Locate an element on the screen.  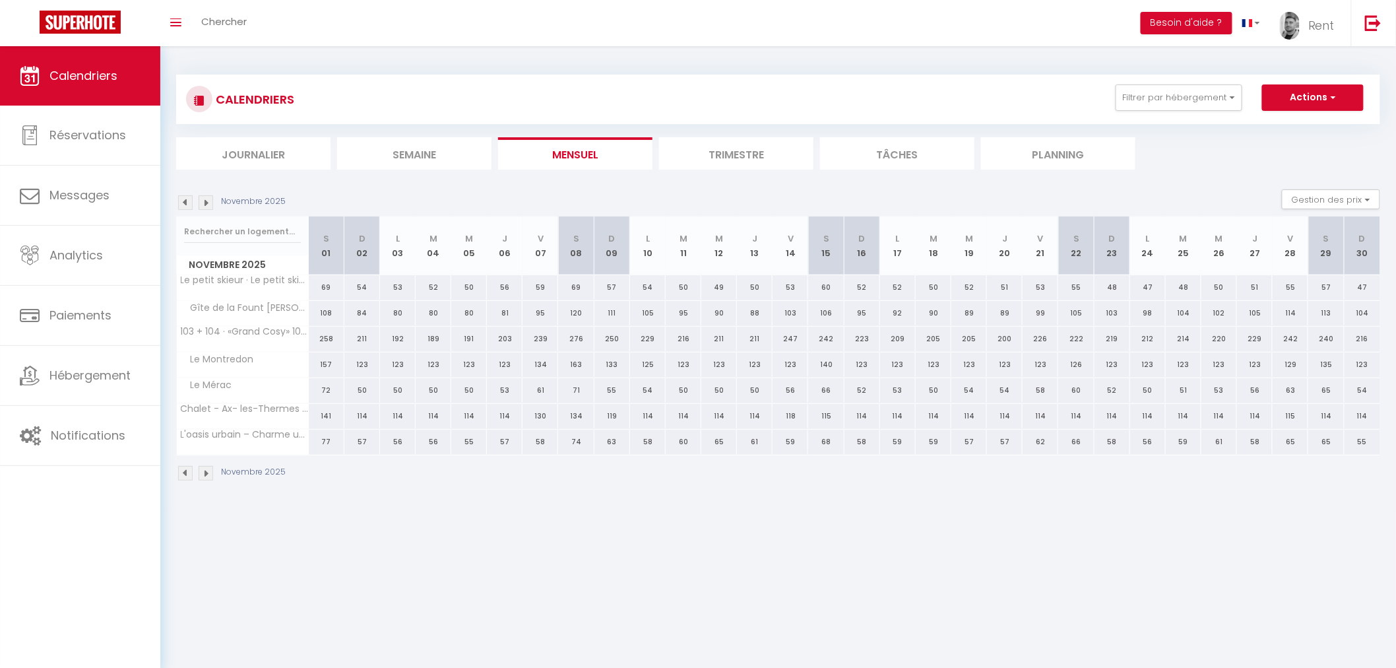
div: 200 is located at coordinates (1005, 339).